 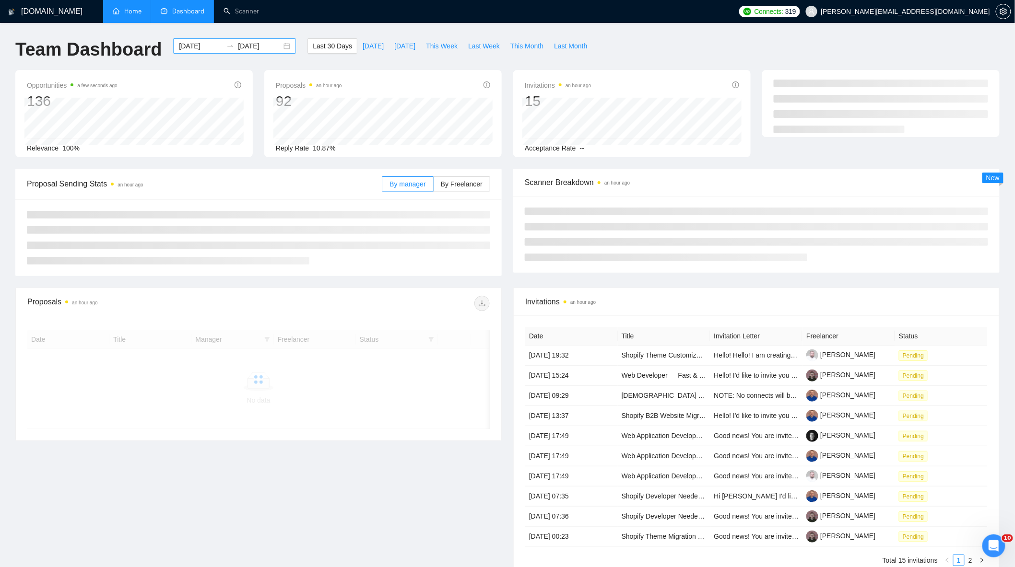 I want to click on span: By Freelancer, so click(x=461, y=184).